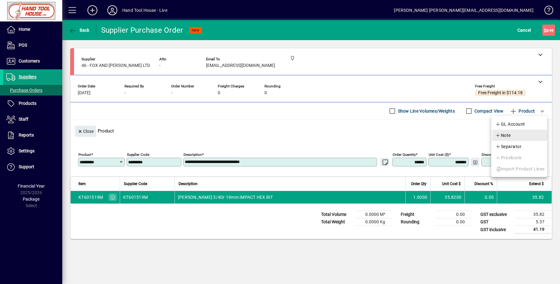 The image size is (560, 284). I want to click on button: Pricebook, so click(519, 158).